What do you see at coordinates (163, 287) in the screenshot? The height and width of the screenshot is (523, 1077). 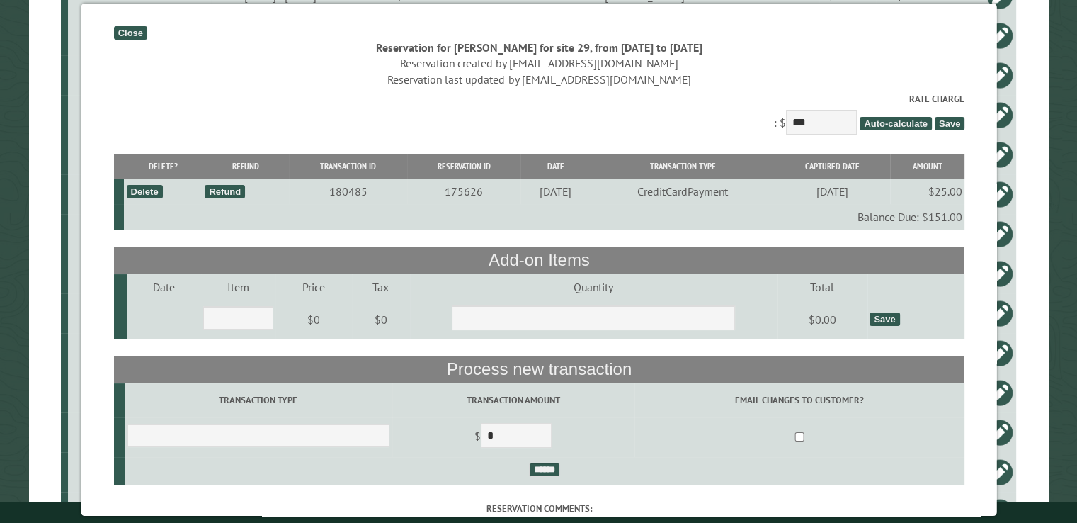 I see `td: Date` at bounding box center [163, 287].